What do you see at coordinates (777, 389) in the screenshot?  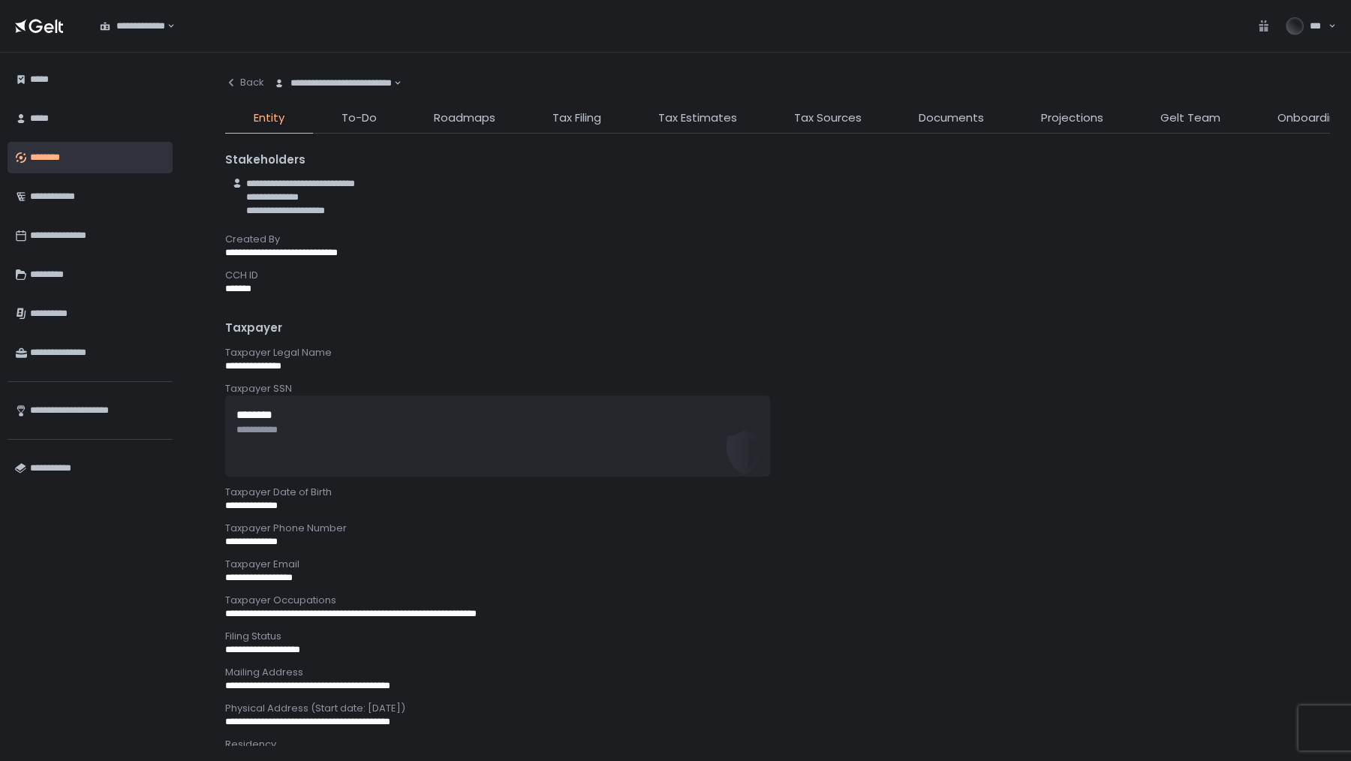 I see `div: Taxpayer SSN` at bounding box center [777, 389].